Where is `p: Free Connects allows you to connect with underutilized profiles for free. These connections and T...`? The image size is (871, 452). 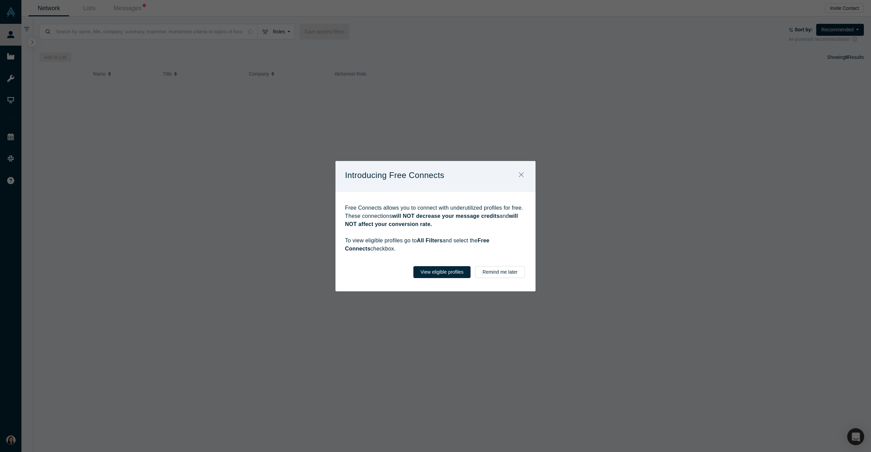
p: Free Connects allows you to connect with underutilized profiles for free. These connections and T... is located at coordinates (436, 228).